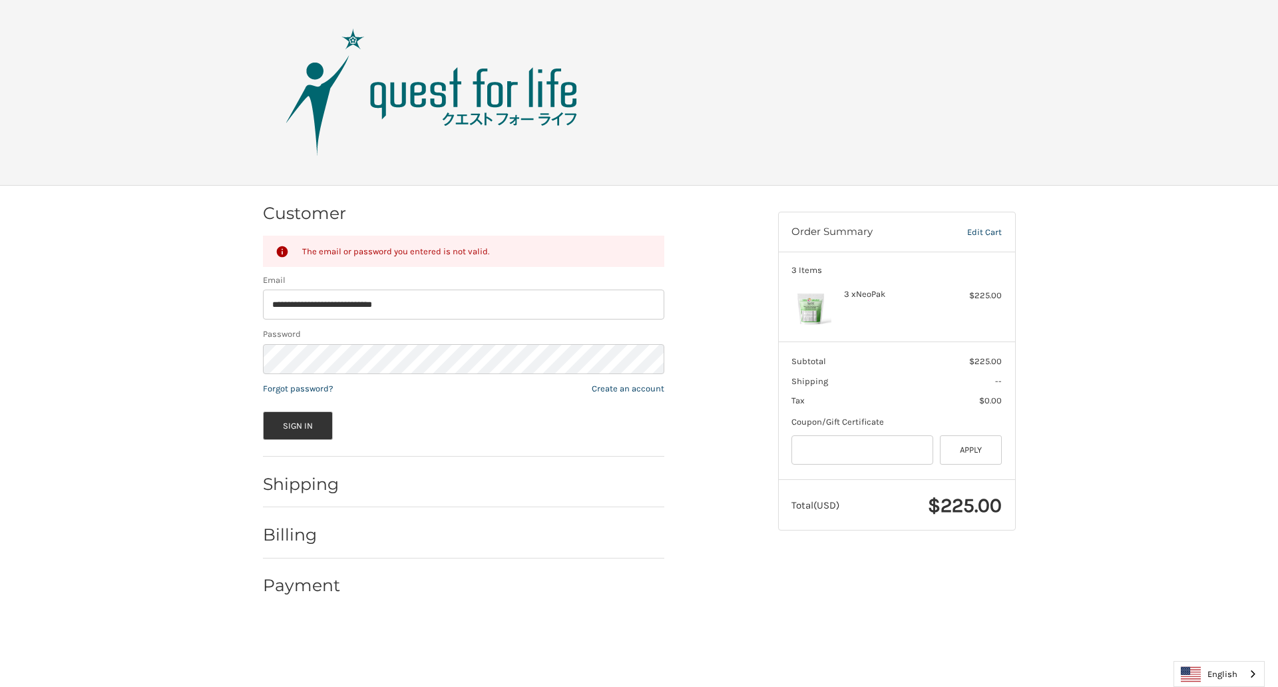 The image size is (1278, 687). Describe the element at coordinates (463, 280) in the screenshot. I see `label: Email` at that location.